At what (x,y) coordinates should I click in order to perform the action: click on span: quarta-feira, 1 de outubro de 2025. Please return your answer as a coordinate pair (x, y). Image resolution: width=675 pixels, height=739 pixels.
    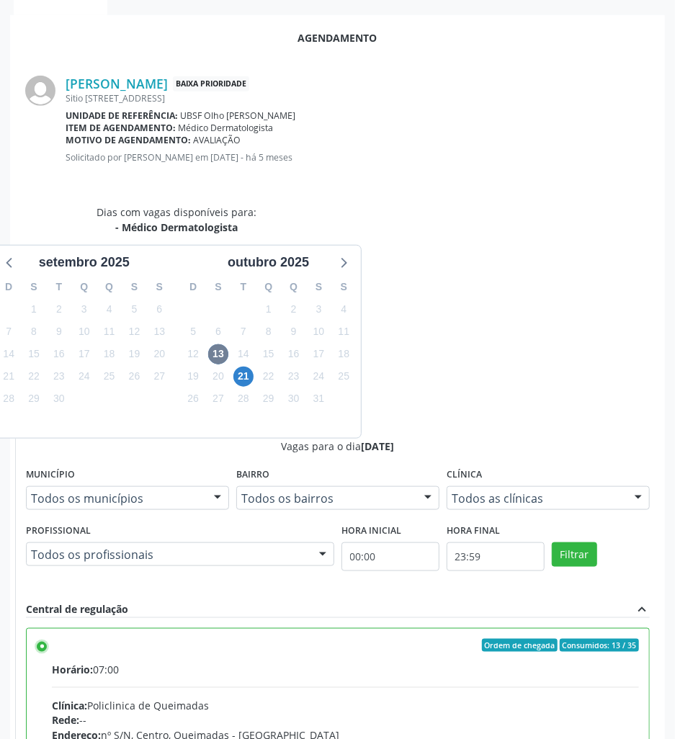
    Looking at the image, I should click on (269, 309).